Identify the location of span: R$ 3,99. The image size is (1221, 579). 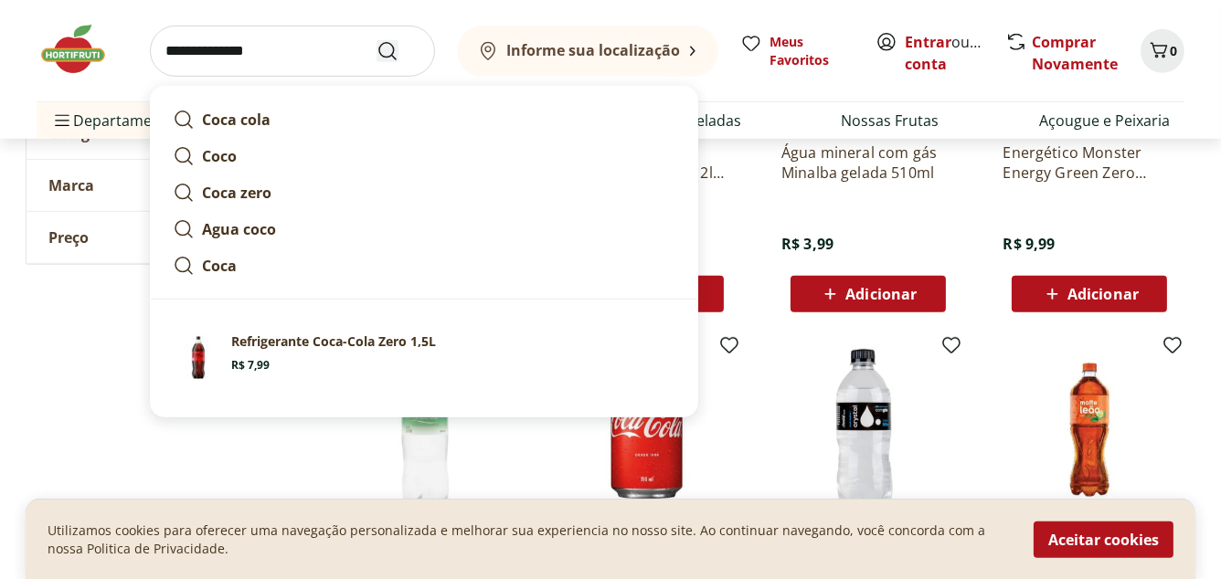
(807, 244).